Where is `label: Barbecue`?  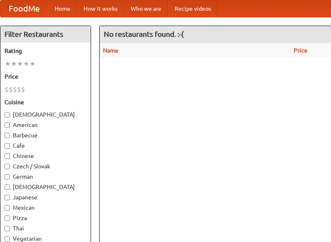
label: Barbecue is located at coordinates (46, 135).